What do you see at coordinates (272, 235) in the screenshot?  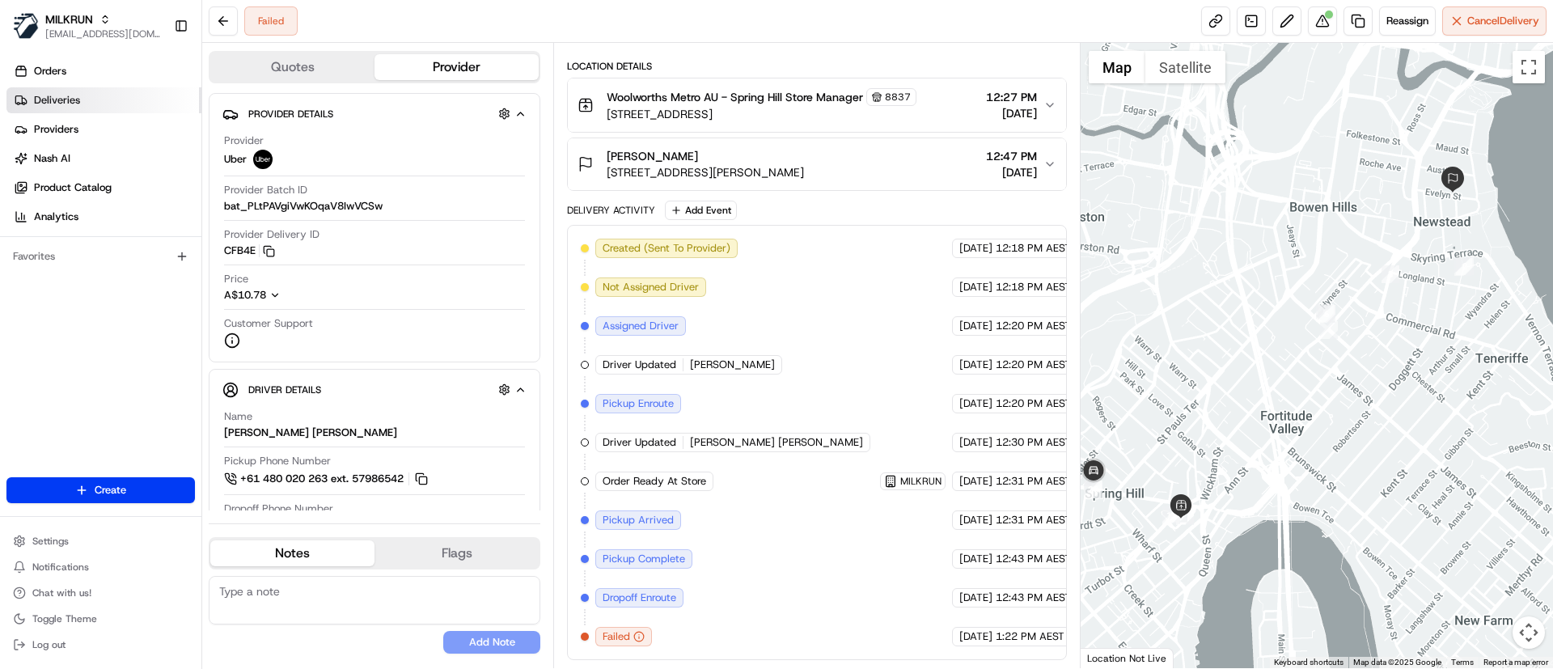 I see `span: Provider Delivery ID` at bounding box center [272, 235].